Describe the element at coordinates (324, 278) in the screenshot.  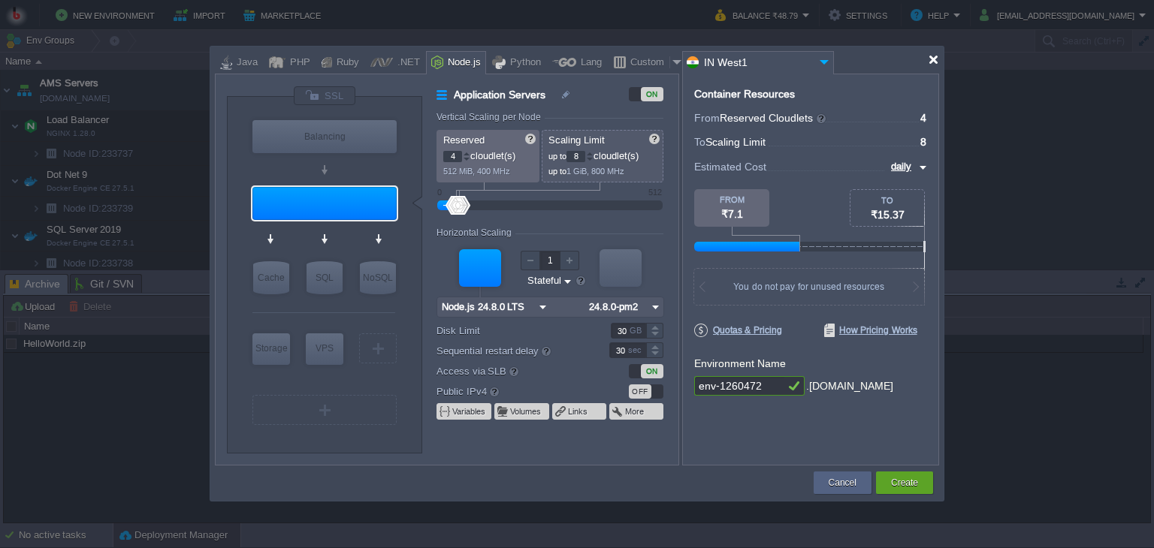
I see `div: SQL Databases` at that location.